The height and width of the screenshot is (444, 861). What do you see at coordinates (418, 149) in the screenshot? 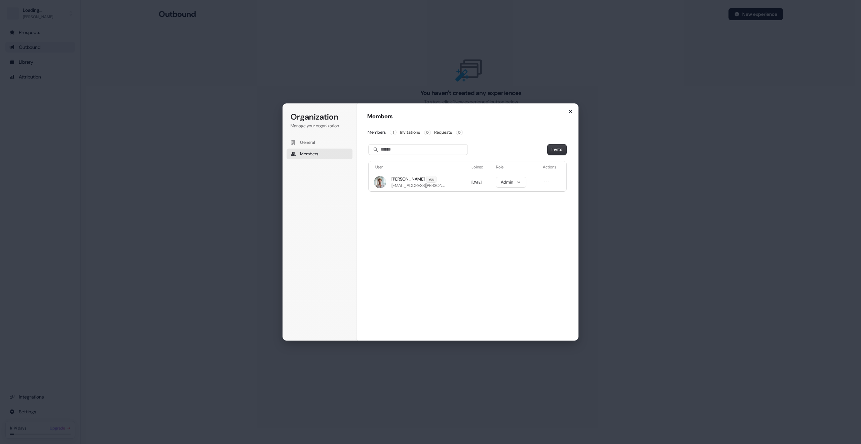
I see `input: Search` at bounding box center [418, 149].